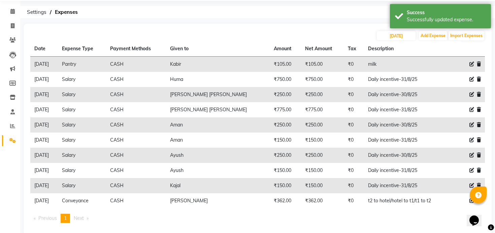 This screenshot has width=495, height=233. I want to click on th: Amount, so click(285, 49).